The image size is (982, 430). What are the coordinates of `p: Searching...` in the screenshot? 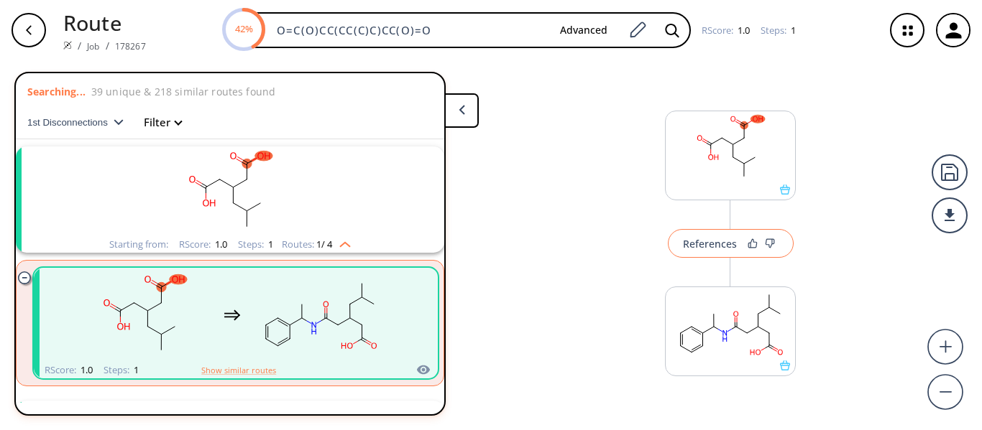 It's located at (56, 91).